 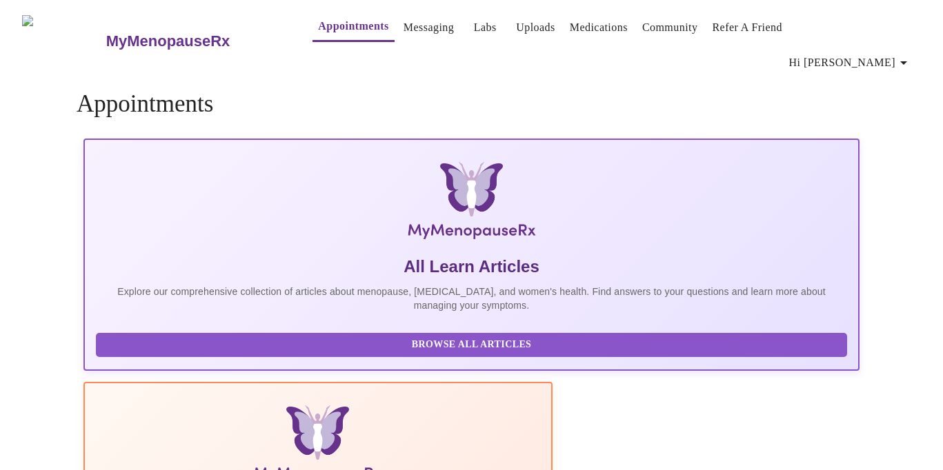 I want to click on button: Community, so click(x=670, y=28).